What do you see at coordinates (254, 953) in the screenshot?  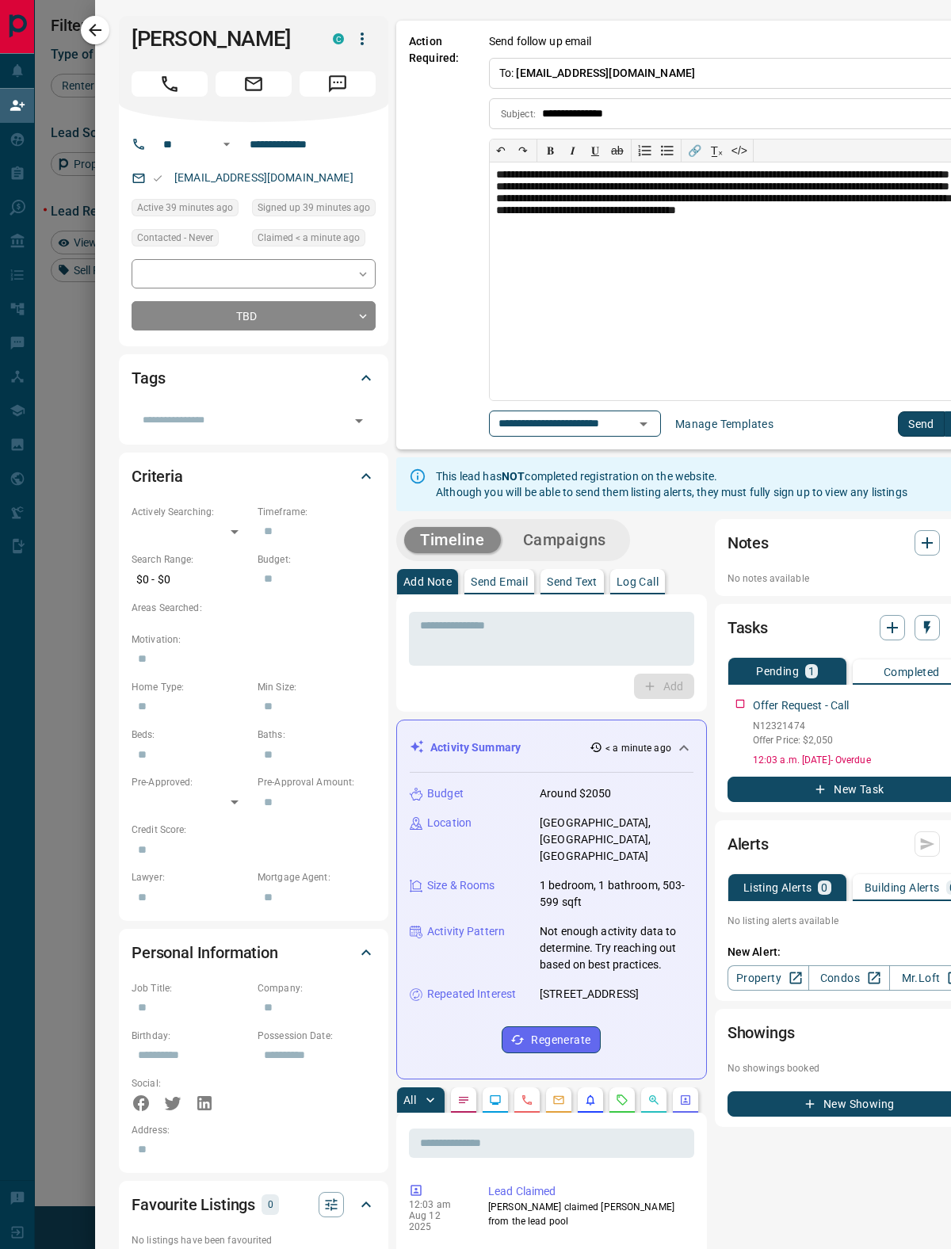 I see `div: Personal Information` at bounding box center [254, 953].